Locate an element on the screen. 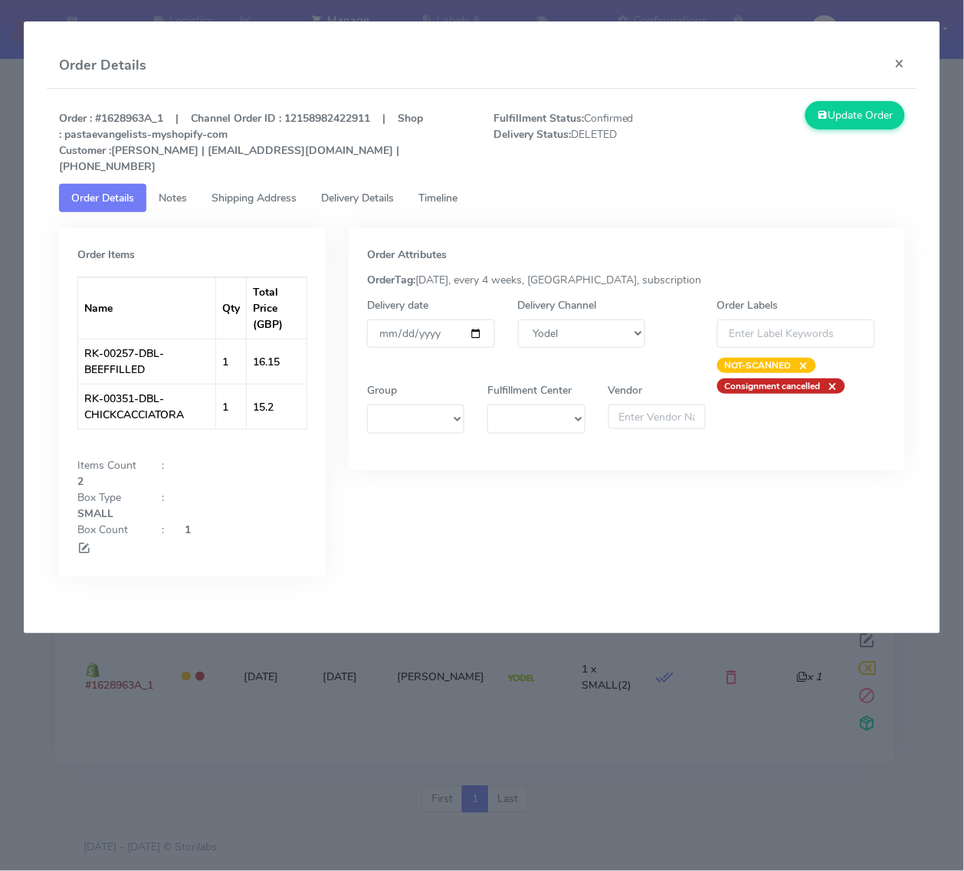 Image resolution: width=964 pixels, height=871 pixels. td: RK-00351-DBL-CHICKCACCIATORA is located at coordinates (147, 406).